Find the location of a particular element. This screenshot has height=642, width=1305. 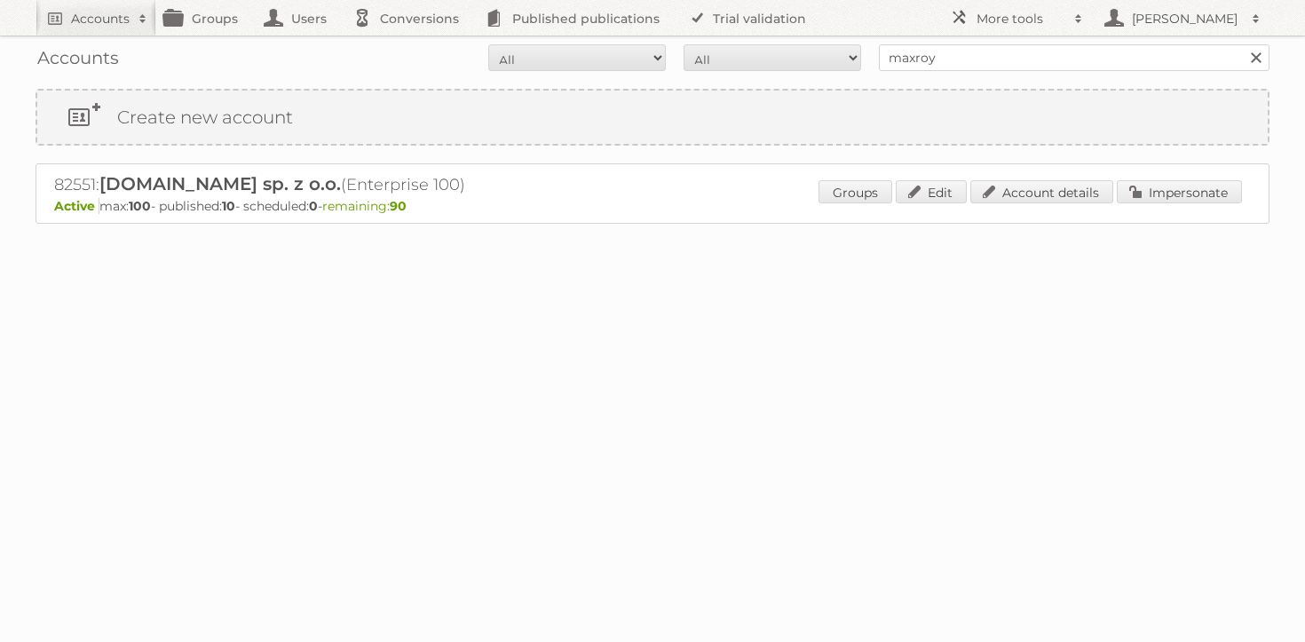

span: remaining: is located at coordinates (364, 206).